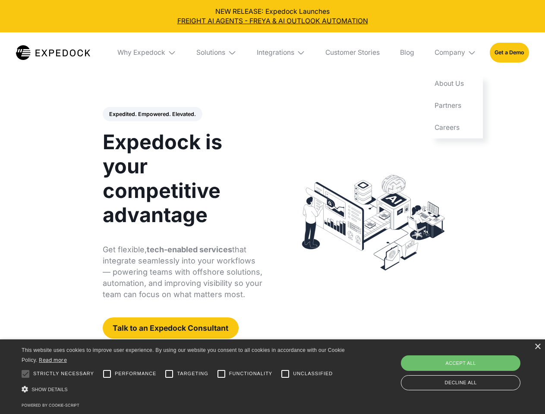  I want to click on span: Functionality, so click(251, 374).